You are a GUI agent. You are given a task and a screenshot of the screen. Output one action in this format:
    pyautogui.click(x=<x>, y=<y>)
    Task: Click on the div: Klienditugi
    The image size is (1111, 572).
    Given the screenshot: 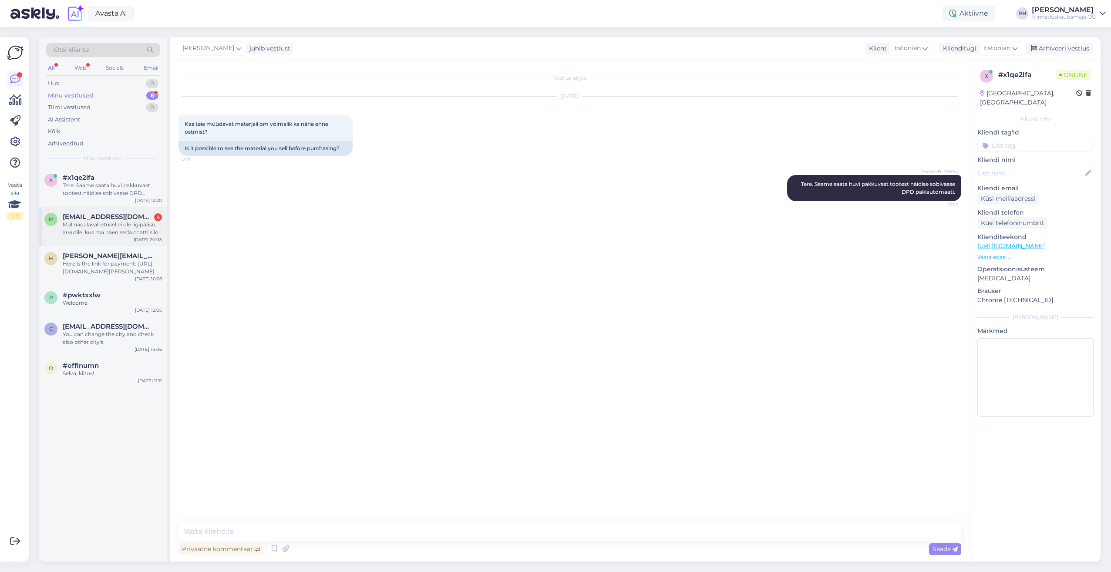 What is the action you would take?
    pyautogui.click(x=957, y=48)
    